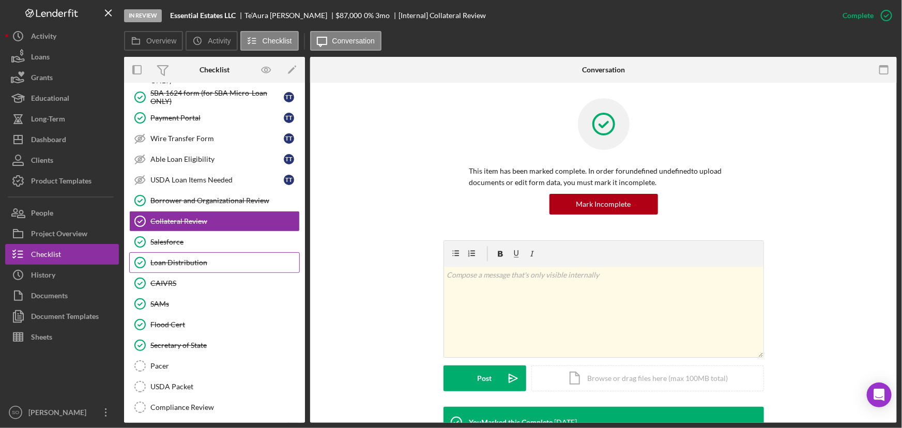  What do you see at coordinates (43, 37) in the screenshot?
I see `div: Activity` at bounding box center [43, 37].